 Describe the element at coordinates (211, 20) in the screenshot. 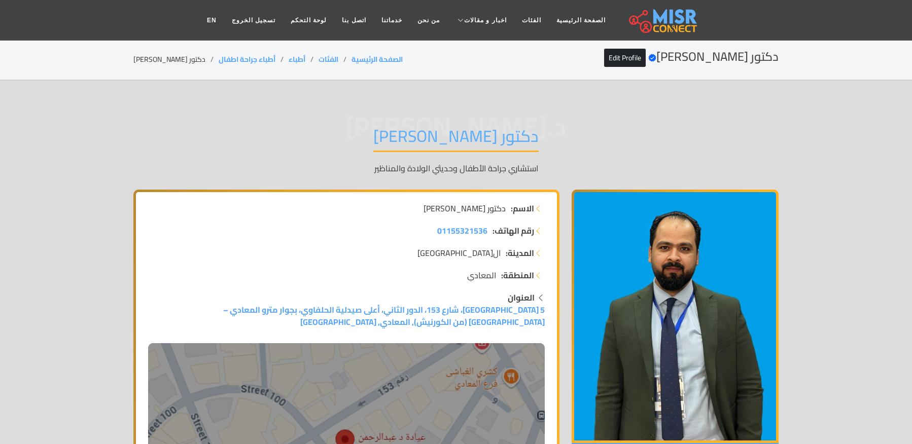

I see `a: EN` at that location.